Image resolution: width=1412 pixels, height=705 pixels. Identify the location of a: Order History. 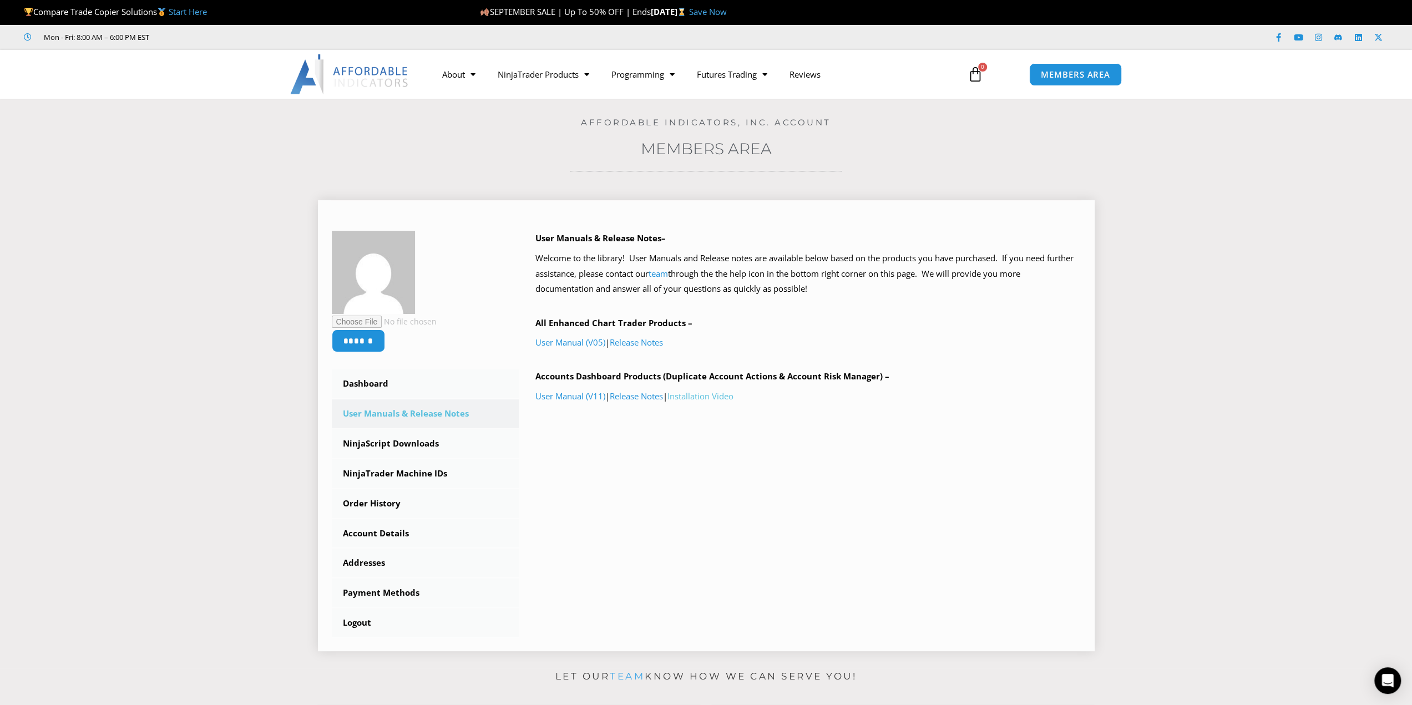
(426, 504).